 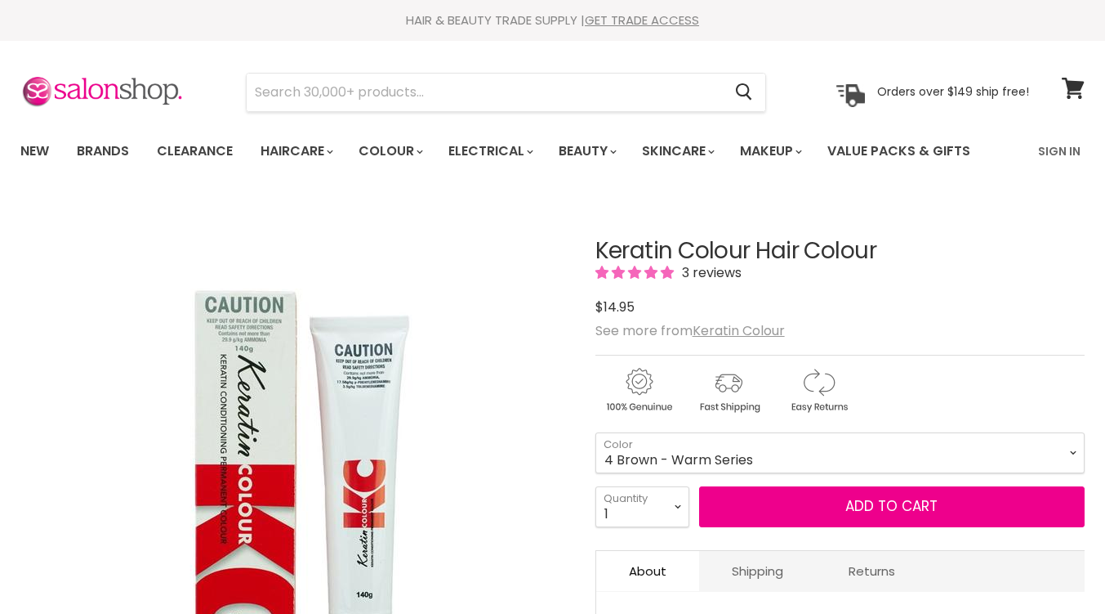 What do you see at coordinates (615, 306) in the screenshot?
I see `span: $14.95` at bounding box center [615, 306].